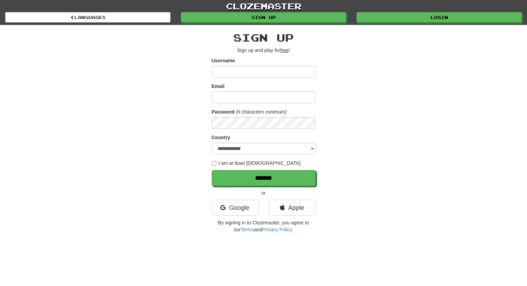  I want to click on p: By signing in to Clozemaster, you agree to our and ., so click(264, 226).